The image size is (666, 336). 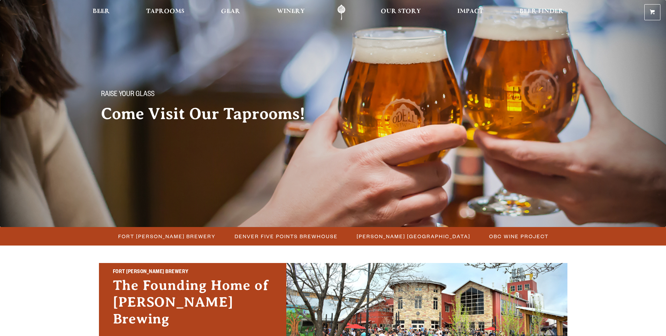 I want to click on a: Winery, so click(x=291, y=12).